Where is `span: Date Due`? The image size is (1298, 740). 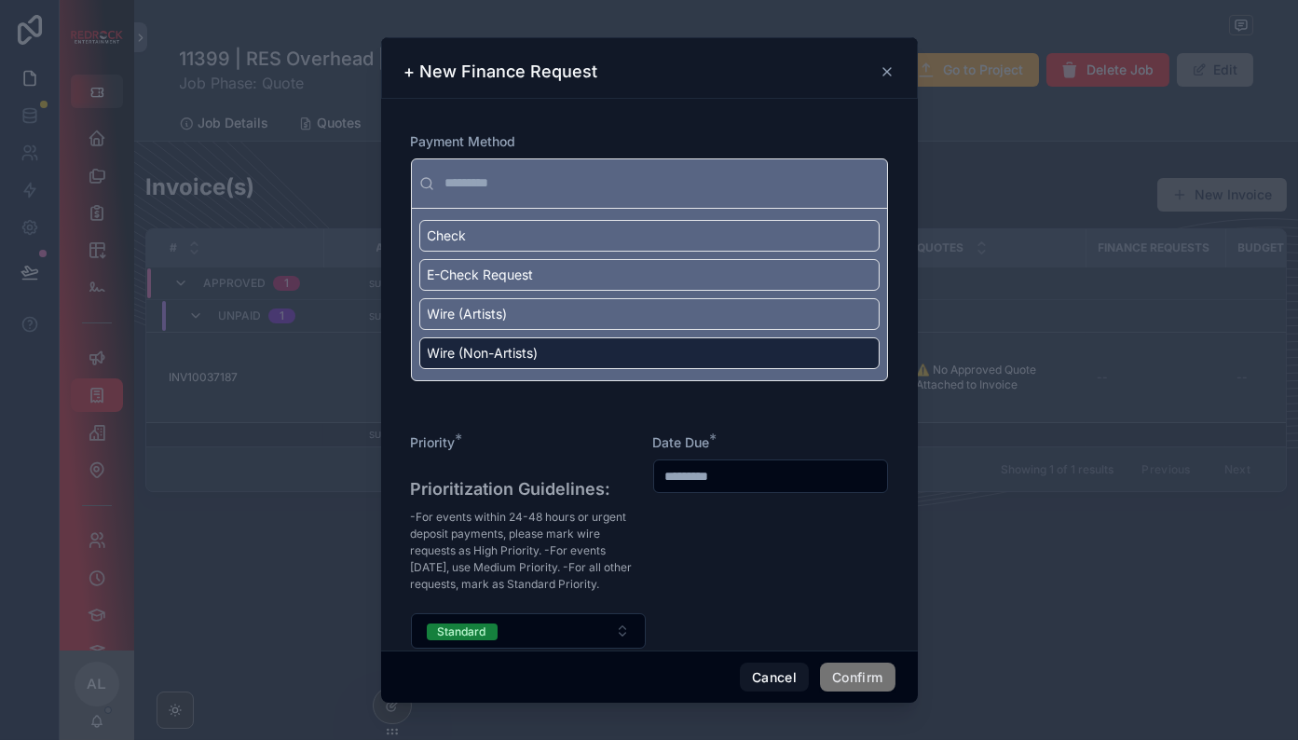 span: Date Due is located at coordinates (681, 442).